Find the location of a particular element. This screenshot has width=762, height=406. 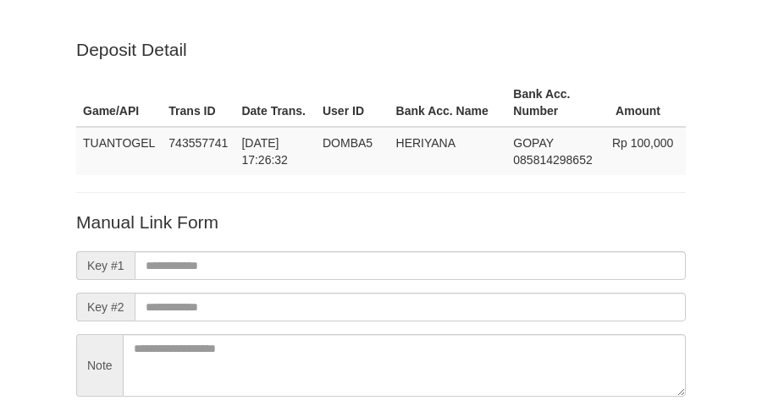

span: Key #2 is located at coordinates (105, 307).